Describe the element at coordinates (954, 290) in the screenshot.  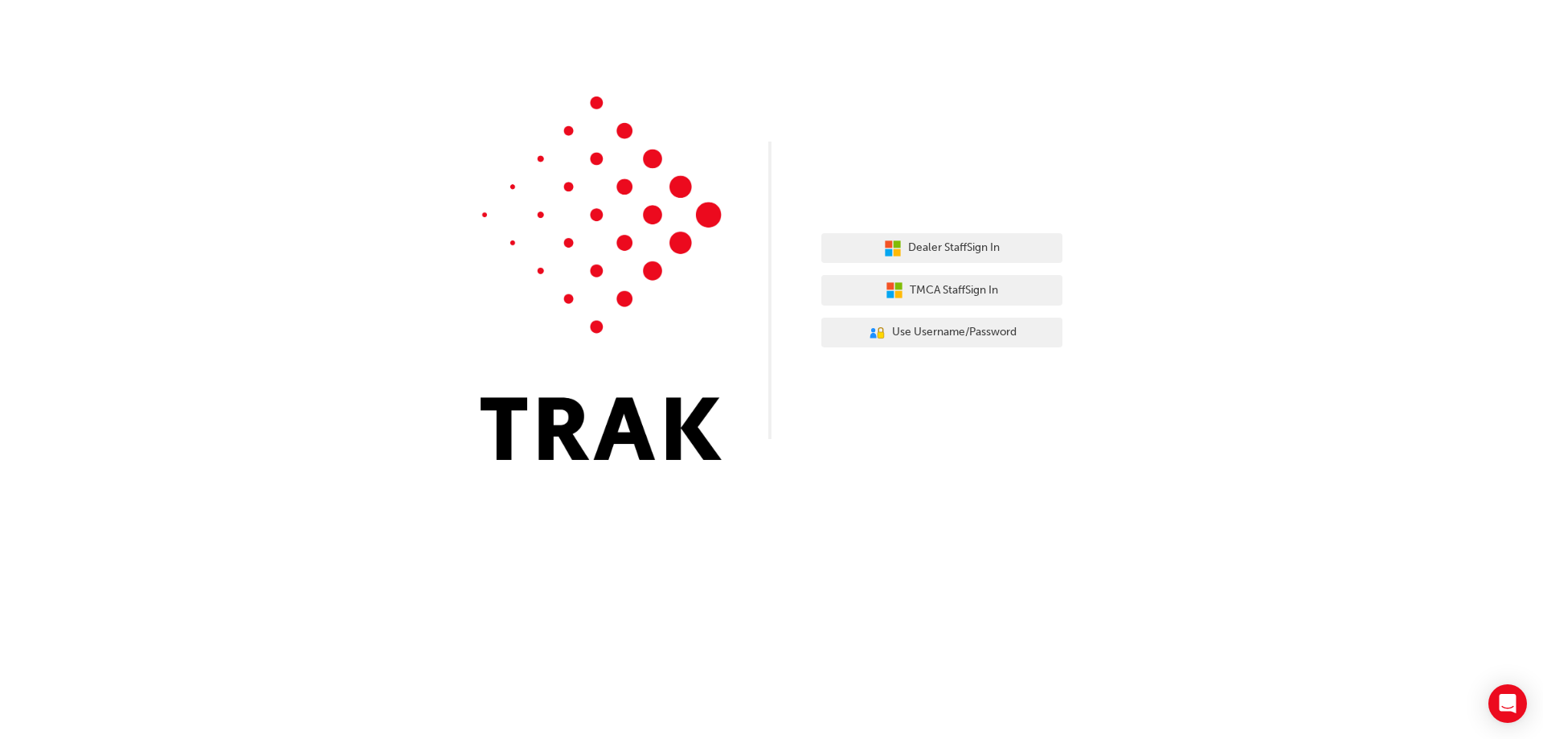
I see `span: TMCA Staff Sign In` at that location.